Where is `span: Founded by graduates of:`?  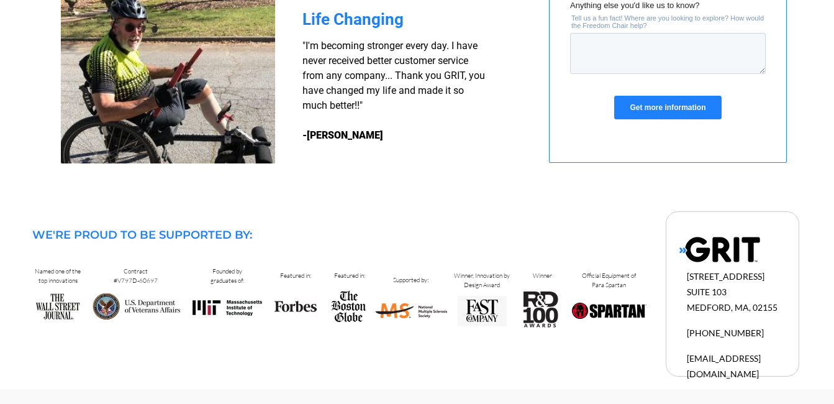
span: Founded by graduates of: is located at coordinates (227, 276).